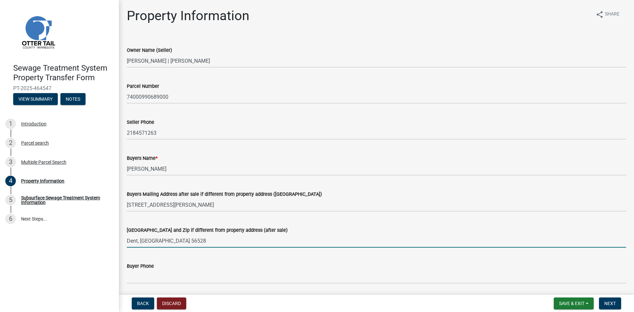 The width and height of the screenshot is (634, 312). Describe the element at coordinates (140, 267) in the screenshot. I see `label: Buyer Phone` at that location.